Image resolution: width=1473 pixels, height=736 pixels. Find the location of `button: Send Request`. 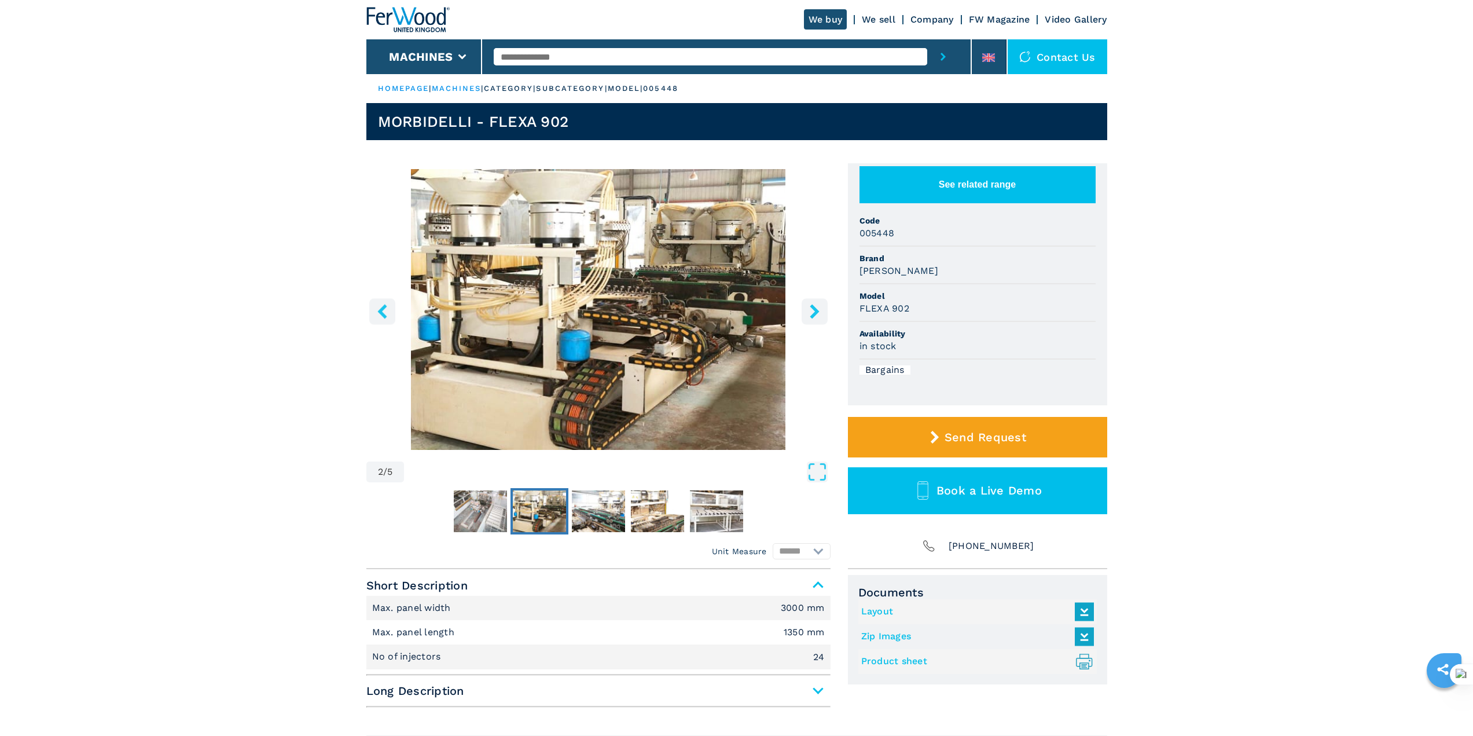

button: Send Request is located at coordinates (978, 437).